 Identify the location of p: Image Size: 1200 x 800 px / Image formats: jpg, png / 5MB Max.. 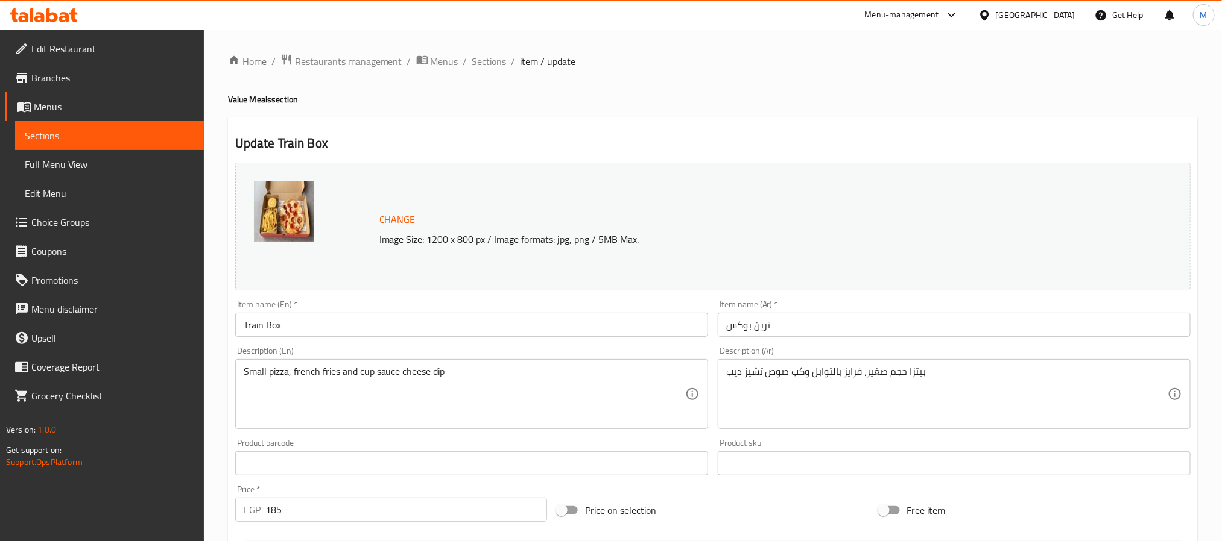
(719, 239).